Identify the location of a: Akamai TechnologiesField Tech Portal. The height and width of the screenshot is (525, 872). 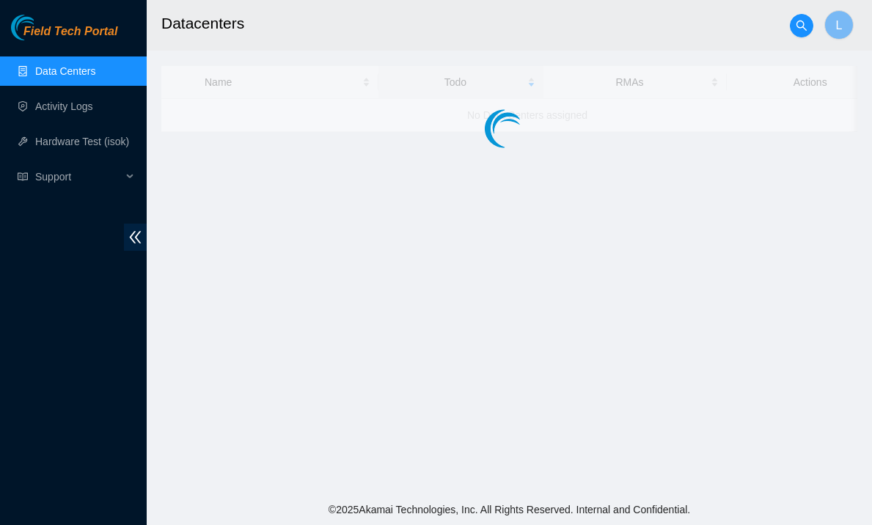
(64, 36).